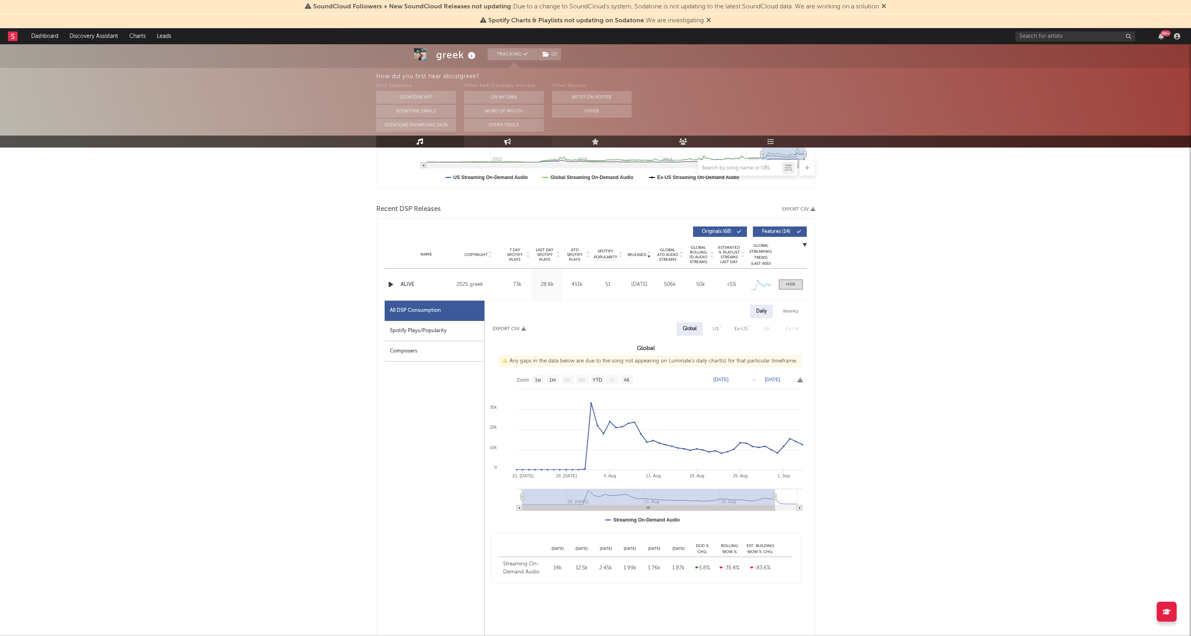 This screenshot has height=636, width=1191. What do you see at coordinates (164, 36) in the screenshot?
I see `a: Leads` at bounding box center [164, 36].